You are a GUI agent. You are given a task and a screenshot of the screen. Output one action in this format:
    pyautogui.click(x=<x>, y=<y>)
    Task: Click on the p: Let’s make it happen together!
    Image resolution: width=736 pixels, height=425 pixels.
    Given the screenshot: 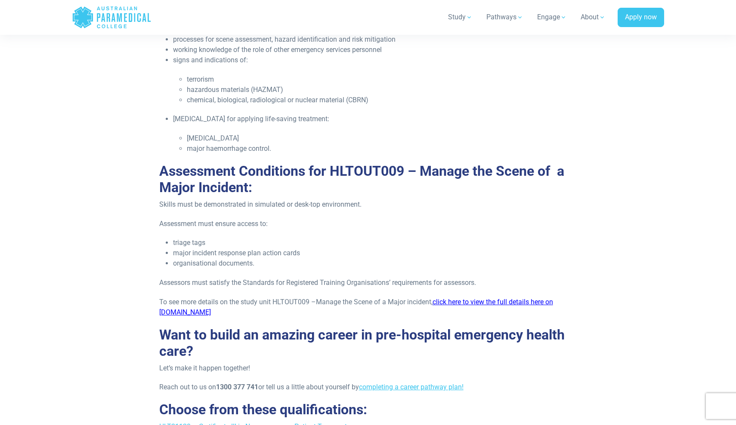 What is the action you would take?
    pyautogui.click(x=368, y=369)
    